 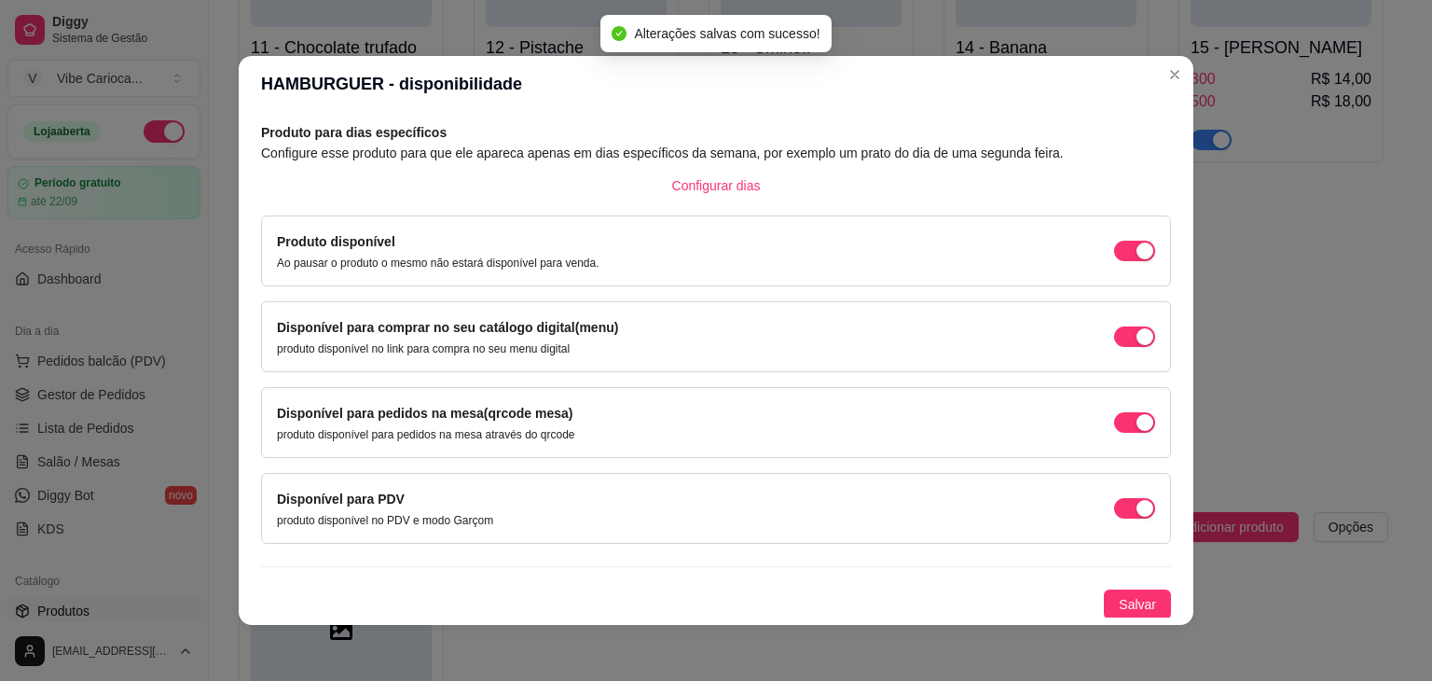 I want to click on p: produto disponível para pedidos na mesa através do qrcode, so click(x=426, y=435).